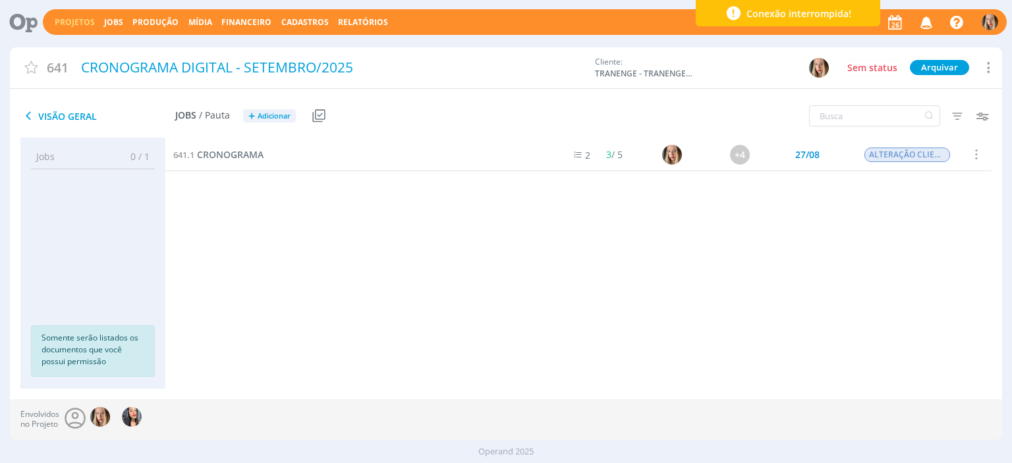 The image size is (1012, 463). What do you see at coordinates (798, 13) in the screenshot?
I see `span: Conexão interrompida!` at bounding box center [798, 13].